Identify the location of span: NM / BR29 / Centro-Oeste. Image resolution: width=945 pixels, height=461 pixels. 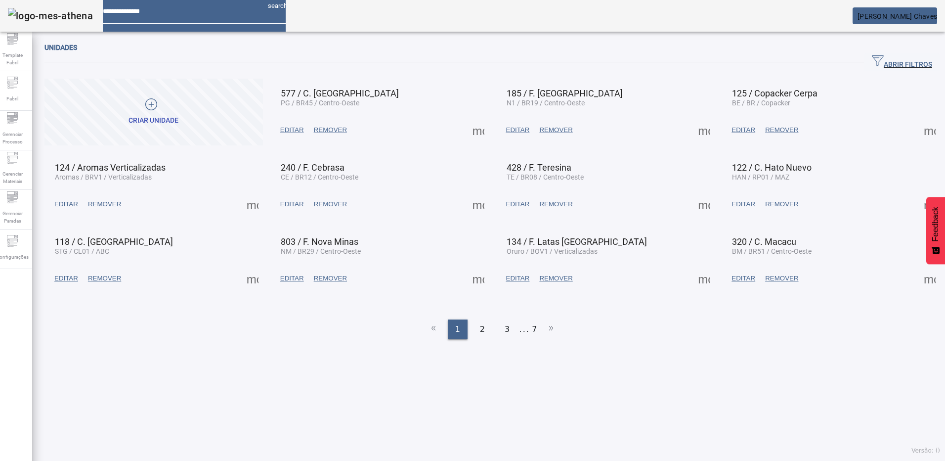
(321, 251).